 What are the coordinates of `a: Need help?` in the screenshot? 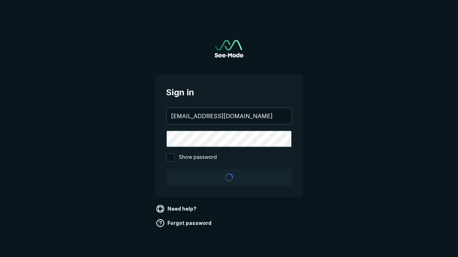 It's located at (177, 209).